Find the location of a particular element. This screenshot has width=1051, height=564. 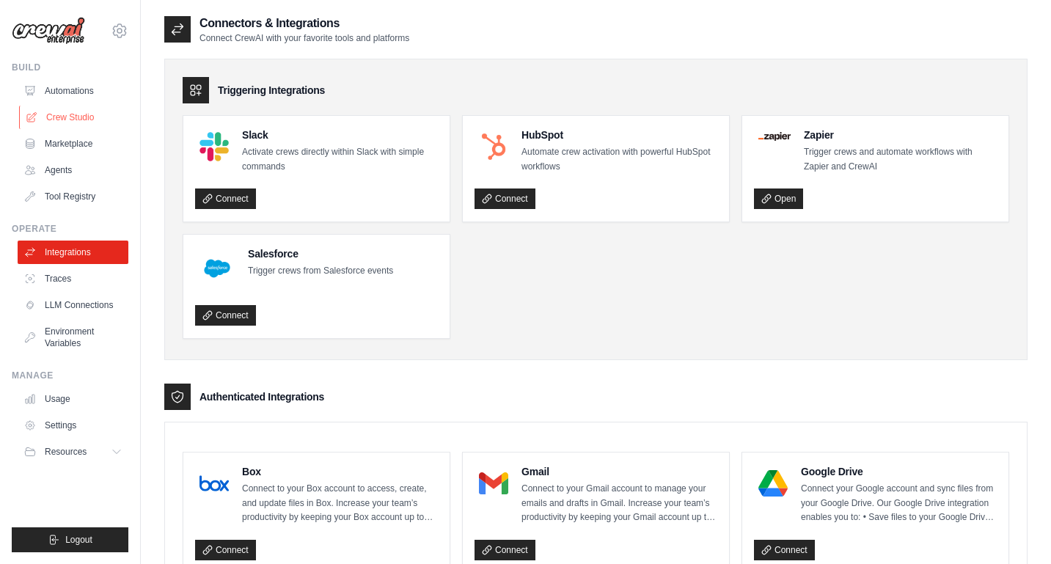

h2: Connectors & Integrations is located at coordinates (304, 23).